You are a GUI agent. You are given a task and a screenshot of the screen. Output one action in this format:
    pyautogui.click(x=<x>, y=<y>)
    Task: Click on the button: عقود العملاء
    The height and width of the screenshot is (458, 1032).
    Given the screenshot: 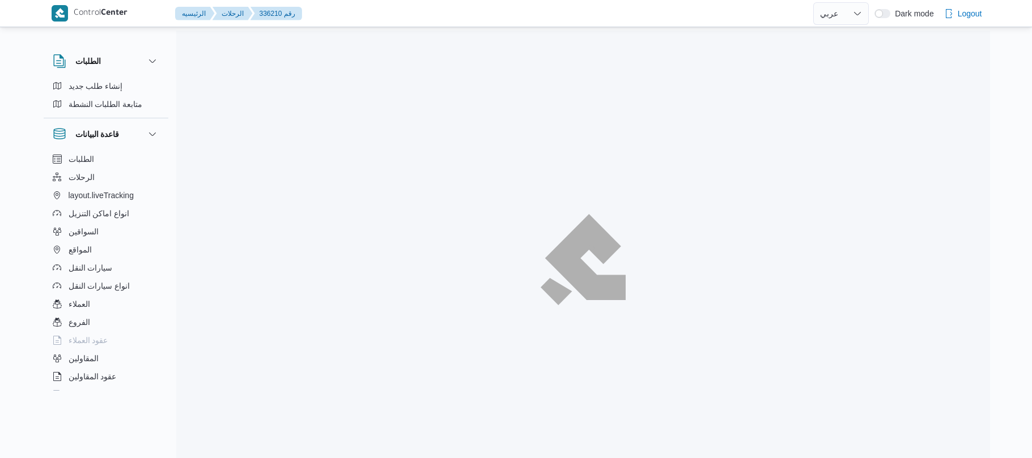 What is the action you would take?
    pyautogui.click(x=106, y=340)
    